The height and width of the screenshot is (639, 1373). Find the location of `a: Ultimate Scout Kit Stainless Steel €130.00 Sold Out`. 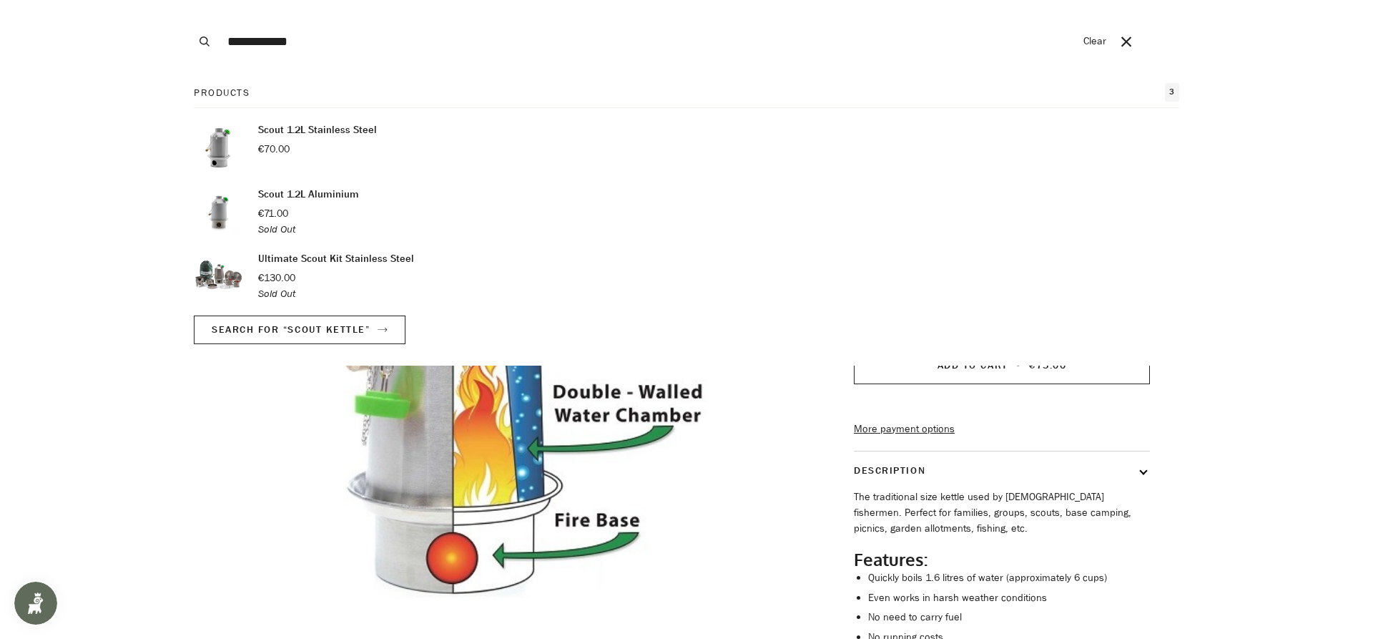

a: Ultimate Scout Kit Stainless Steel €130.00 Sold Out is located at coordinates (687, 276).